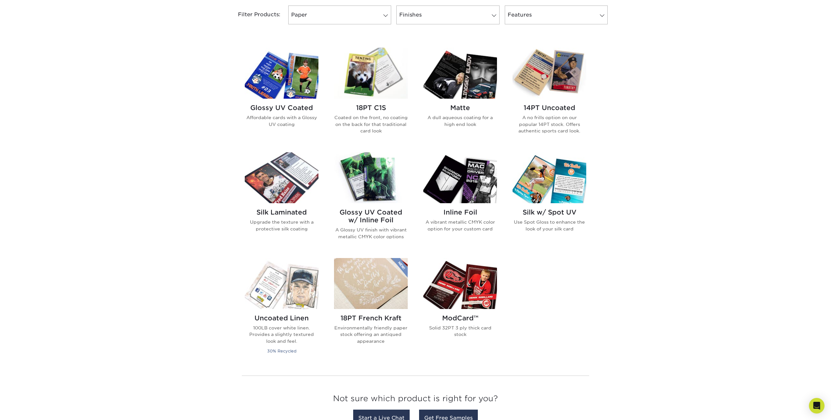  What do you see at coordinates (371, 201) in the screenshot?
I see `a: Glossy UV Coated w/ Inline Foil Trading Cards Glossy UV Coated w/ Inline Foil A Glossy UV finish ...` at bounding box center [371, 201].